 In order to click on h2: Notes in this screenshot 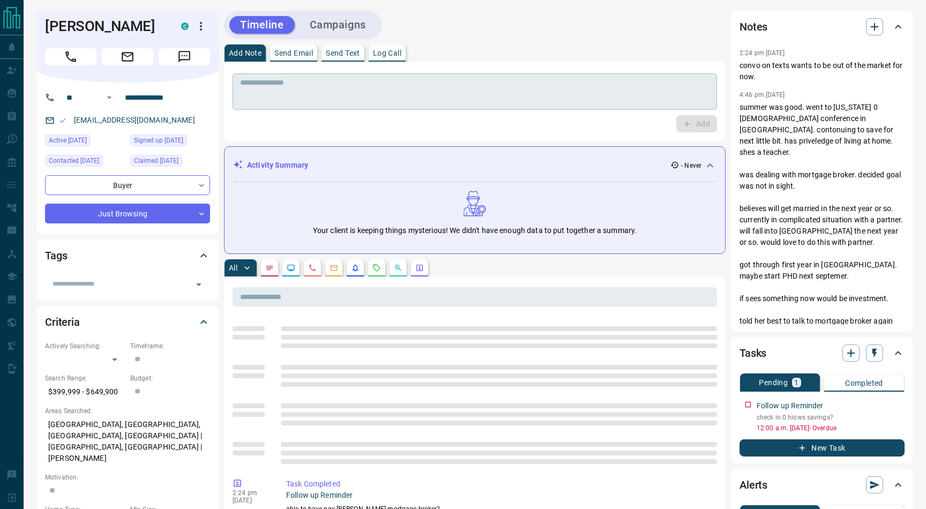, I will do `click(753, 27)`.